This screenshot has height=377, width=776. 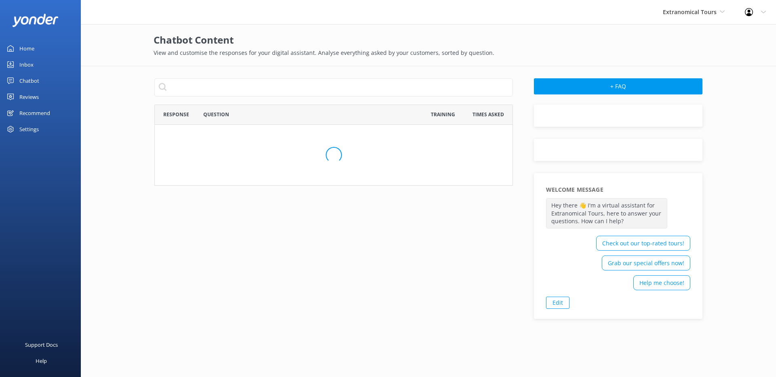 I want to click on div: Reviews, so click(x=29, y=97).